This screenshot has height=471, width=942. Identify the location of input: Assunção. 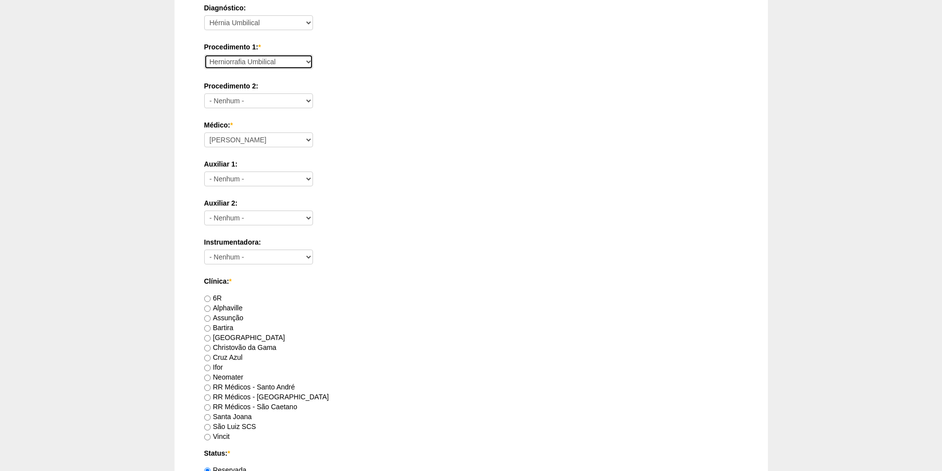
(207, 319).